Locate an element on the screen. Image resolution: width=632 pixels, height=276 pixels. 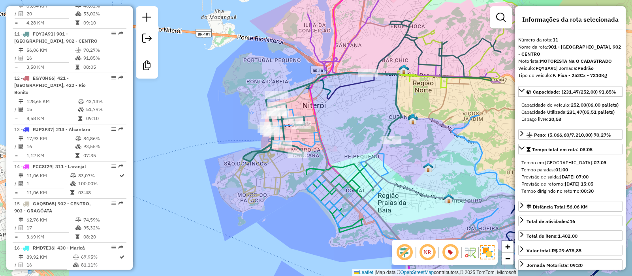
div: Capacidade Utilizada: is located at coordinates (570, 112).